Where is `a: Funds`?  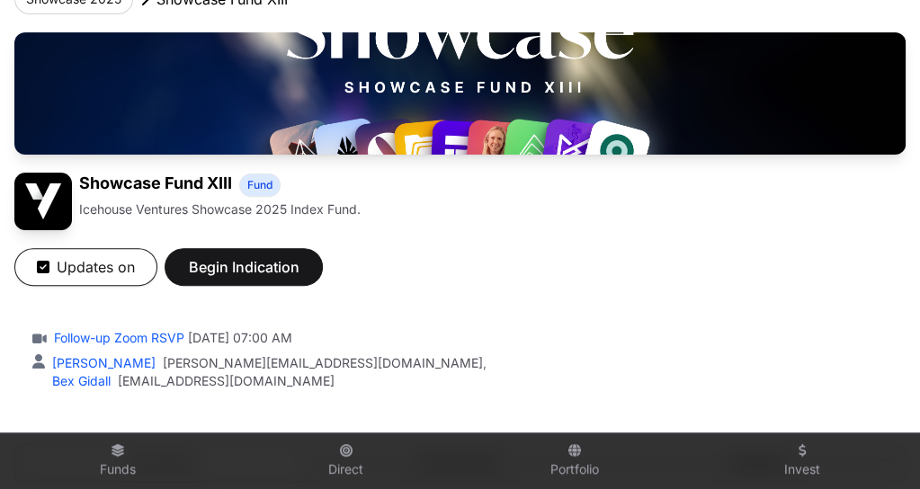 a: Funds is located at coordinates (118, 461).